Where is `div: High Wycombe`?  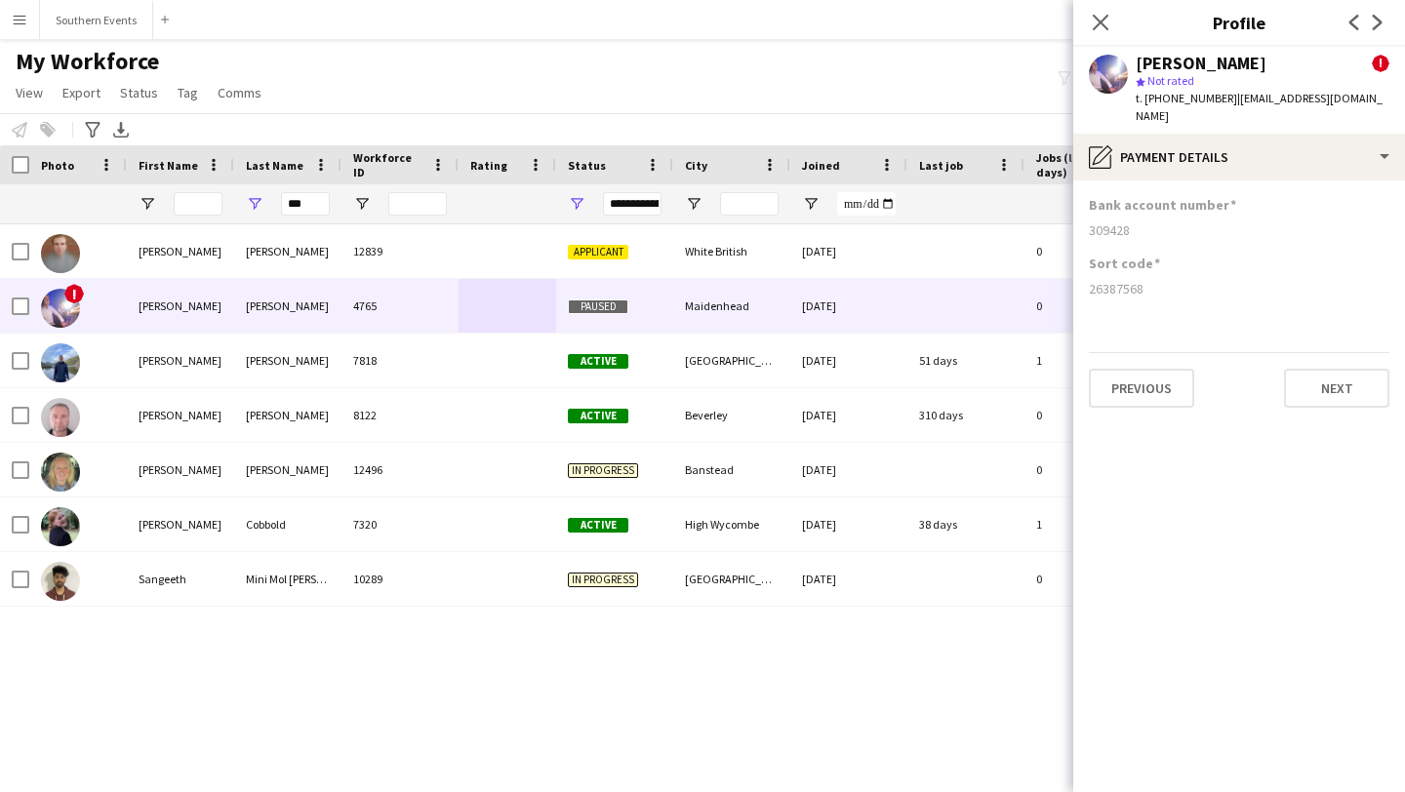
div: High Wycombe is located at coordinates (732, 524).